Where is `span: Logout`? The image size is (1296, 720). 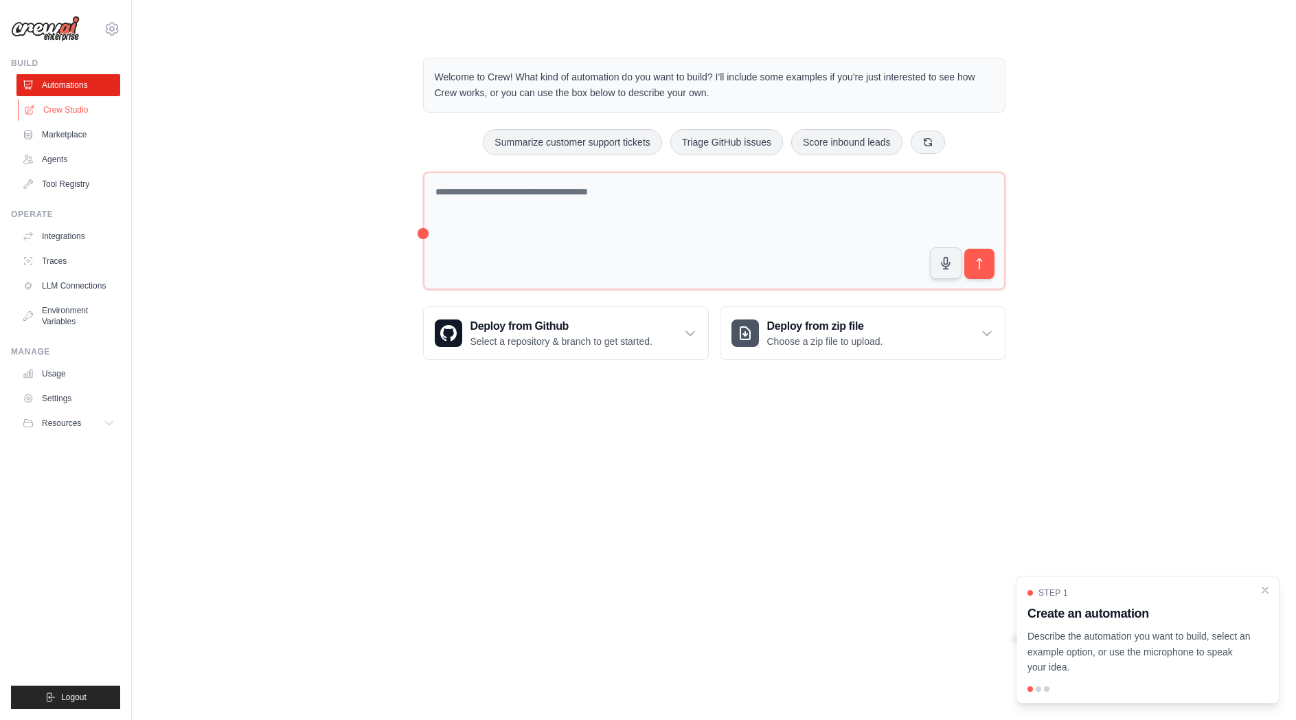 span: Logout is located at coordinates (73, 697).